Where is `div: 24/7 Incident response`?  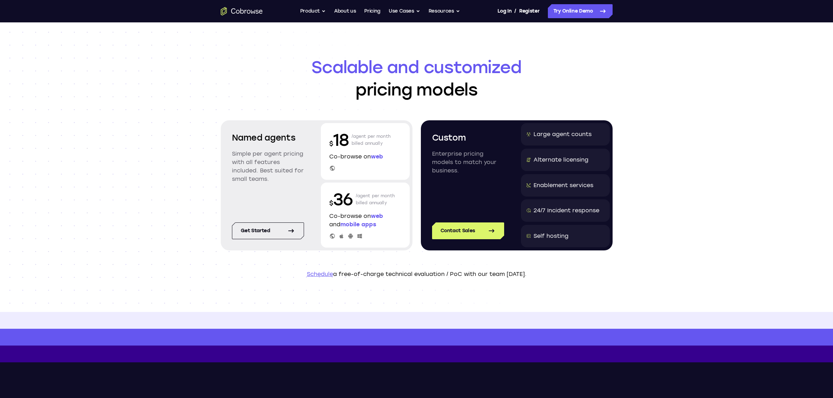
div: 24/7 Incident response is located at coordinates (567, 211).